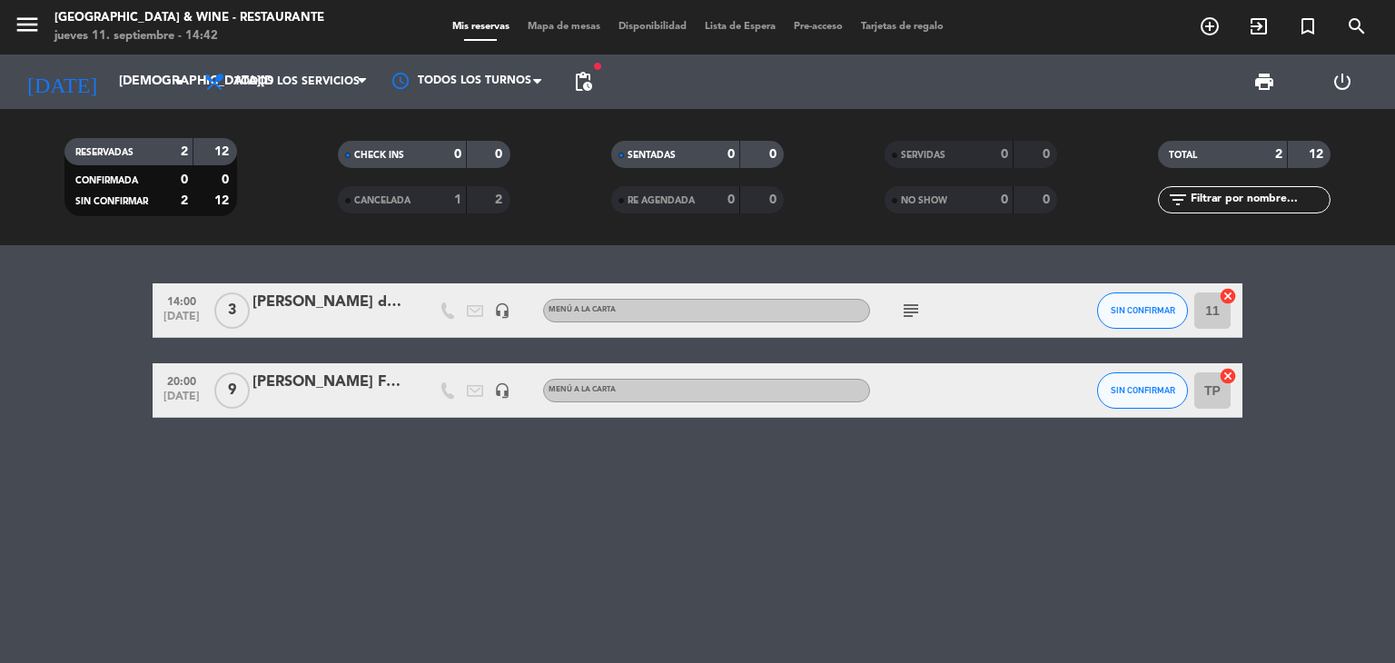 Image resolution: width=1395 pixels, height=663 pixels. What do you see at coordinates (27, 27) in the screenshot?
I see `button: menu` at bounding box center [27, 27].